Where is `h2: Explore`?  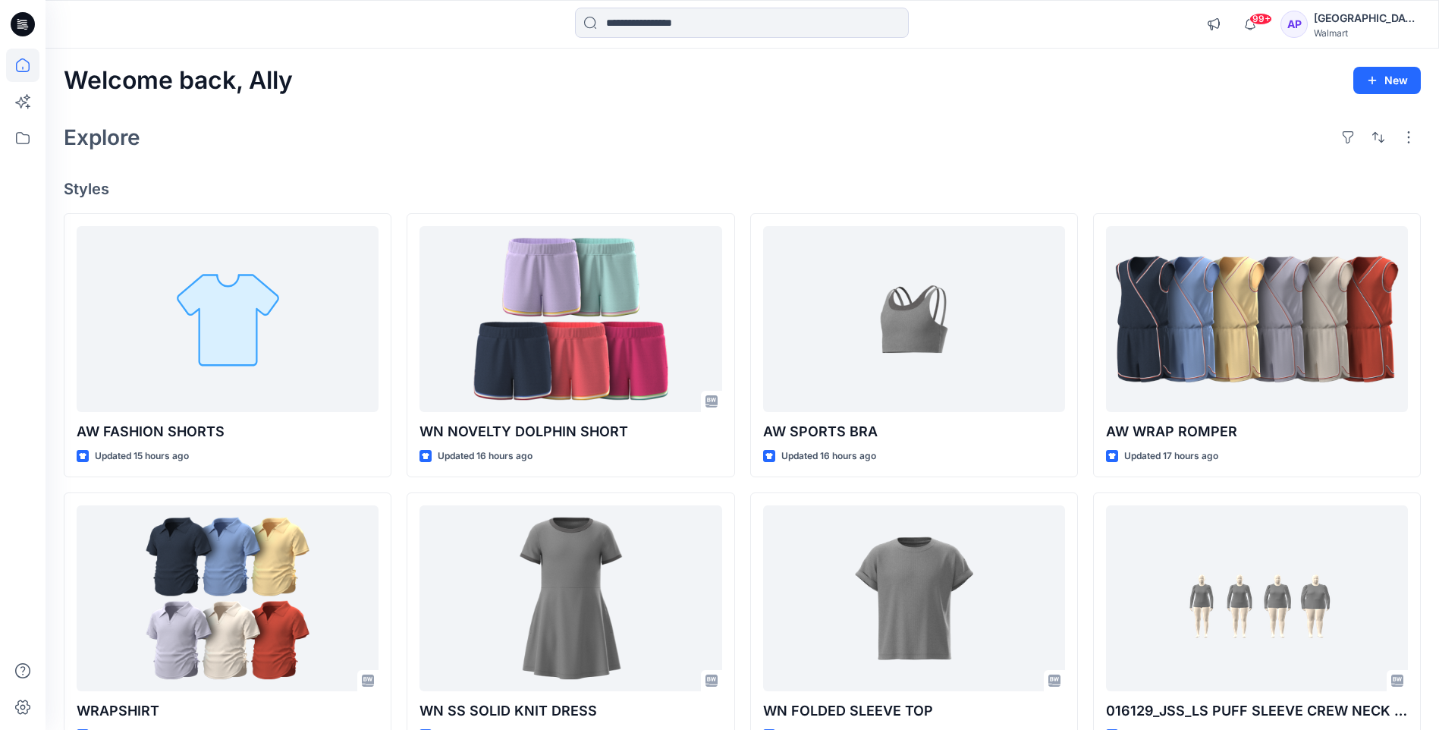
h2: Explore is located at coordinates (102, 137).